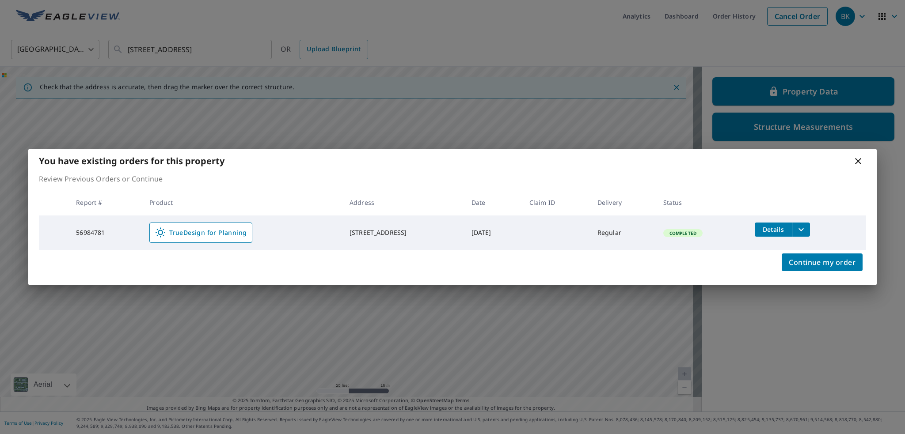 Image resolution: width=905 pixels, height=434 pixels. What do you see at coordinates (132, 161) in the screenshot?
I see `b: You have existing orders for this property` at bounding box center [132, 161].